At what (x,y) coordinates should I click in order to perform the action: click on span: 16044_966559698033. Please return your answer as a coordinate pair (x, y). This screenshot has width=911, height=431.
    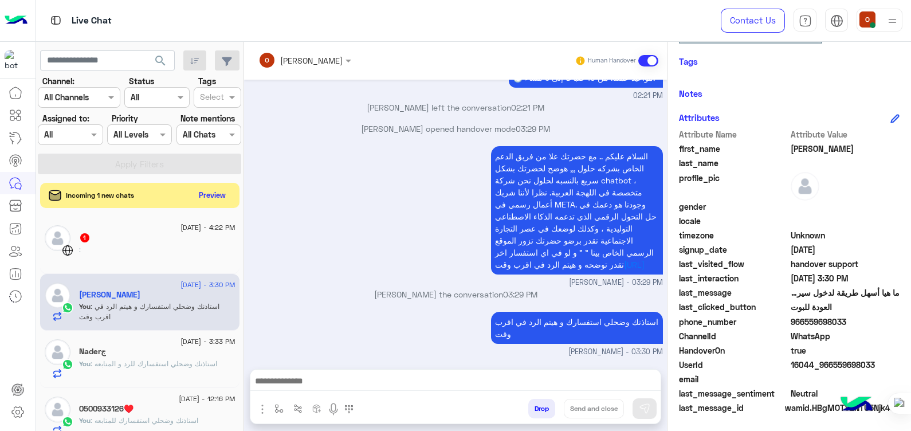
    Looking at the image, I should click on (845, 364).